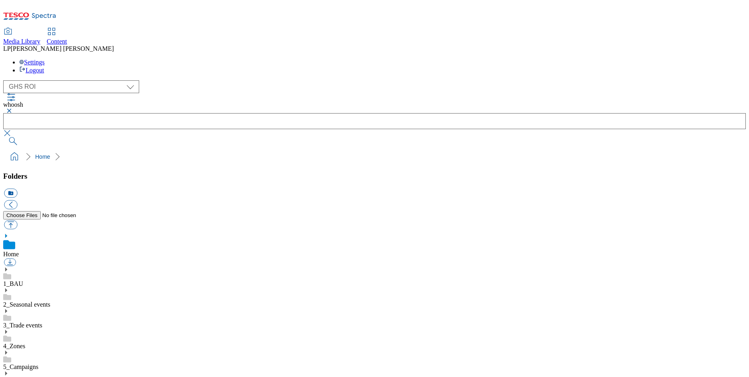 The height and width of the screenshot is (377, 749). What do you see at coordinates (23, 325) in the screenshot?
I see `a: 3_Trade events` at bounding box center [23, 325].